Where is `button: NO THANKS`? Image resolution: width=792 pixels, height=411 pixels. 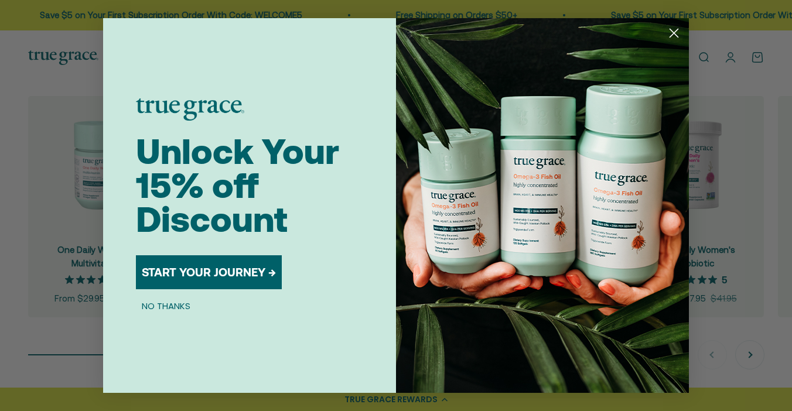
button: NO THANKS is located at coordinates (166, 306).